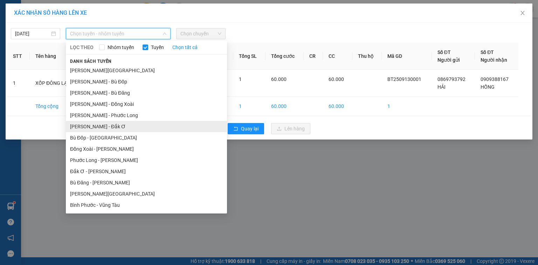 This screenshot has height=265, width=538. Describe the element at coordinates (91, 61) in the screenshot. I see `span: Danh sách tuyến` at that location.